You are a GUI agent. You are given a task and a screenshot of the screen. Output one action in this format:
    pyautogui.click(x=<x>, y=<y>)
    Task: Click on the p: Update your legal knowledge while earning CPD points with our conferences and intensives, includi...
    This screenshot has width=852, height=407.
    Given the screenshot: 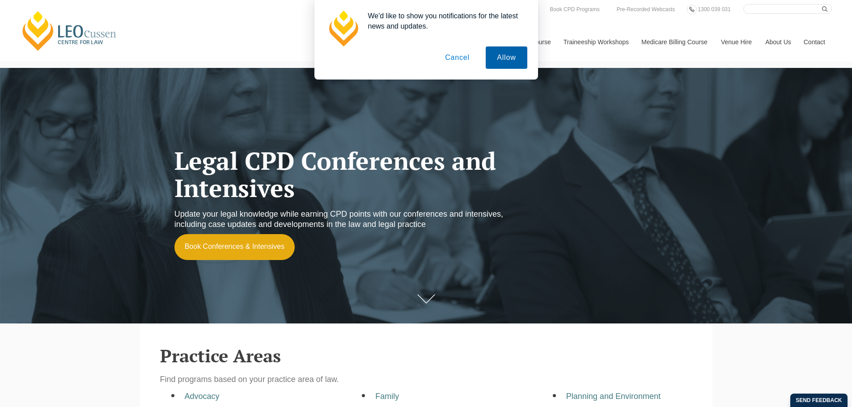 What is the action you would take?
    pyautogui.click(x=351, y=220)
    